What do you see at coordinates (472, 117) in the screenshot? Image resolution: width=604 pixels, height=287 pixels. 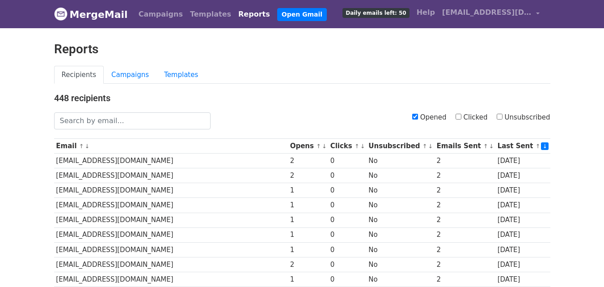 I see `label: Clicked` at bounding box center [472, 117].